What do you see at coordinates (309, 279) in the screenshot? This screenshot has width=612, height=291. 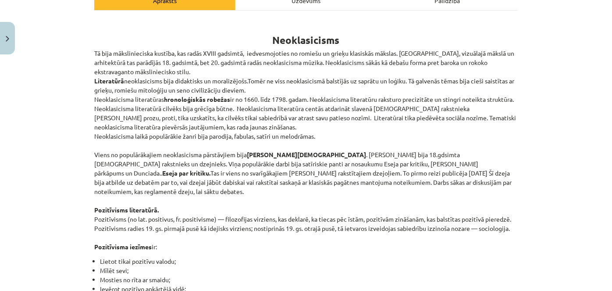 I see `li: Mosties no rīta ar smaidu;` at bounding box center [309, 279].